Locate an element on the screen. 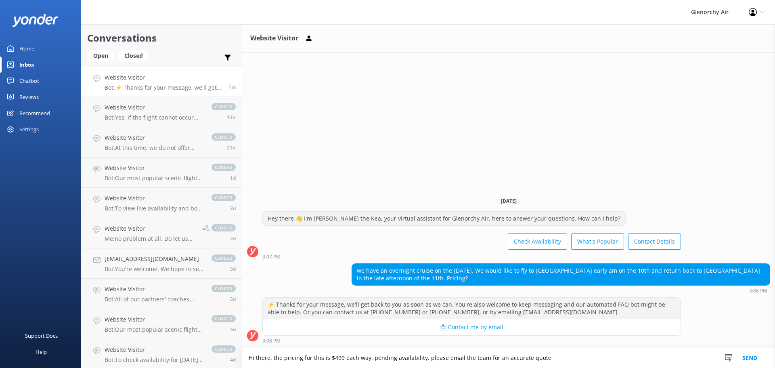 The width and height of the screenshot is (775, 368). a: Website VisitorMe:no problem at all. Do let us know if you haven't received the confirmation emai... is located at coordinates (162, 233).